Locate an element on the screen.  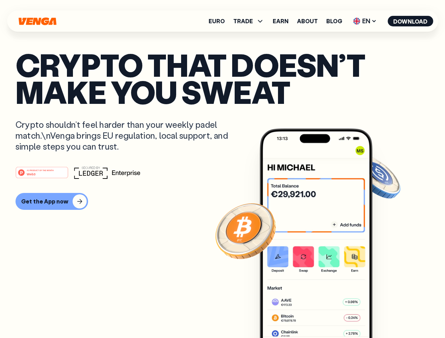
a: Earn is located at coordinates (280, 21).